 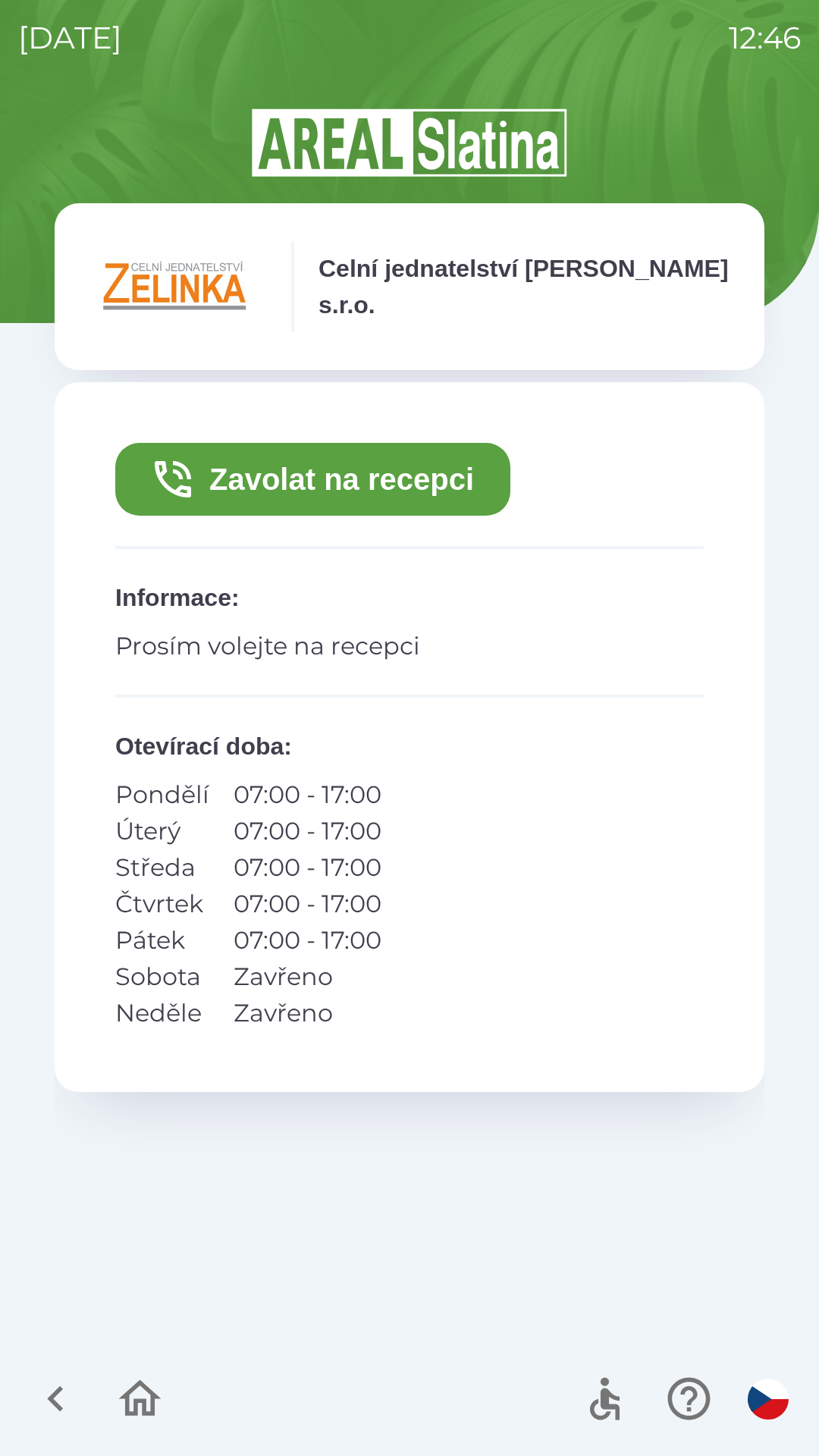 I want to click on p: 12:46, so click(x=765, y=38).